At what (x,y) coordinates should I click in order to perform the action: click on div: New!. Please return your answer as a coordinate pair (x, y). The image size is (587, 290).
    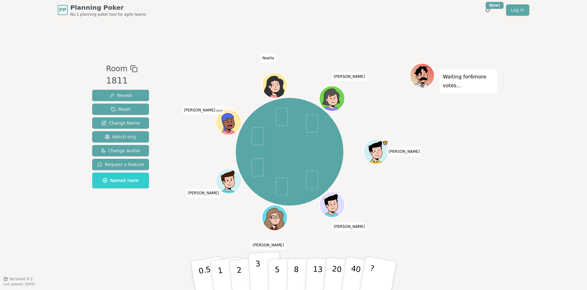
    Looking at the image, I should click on (494, 5).